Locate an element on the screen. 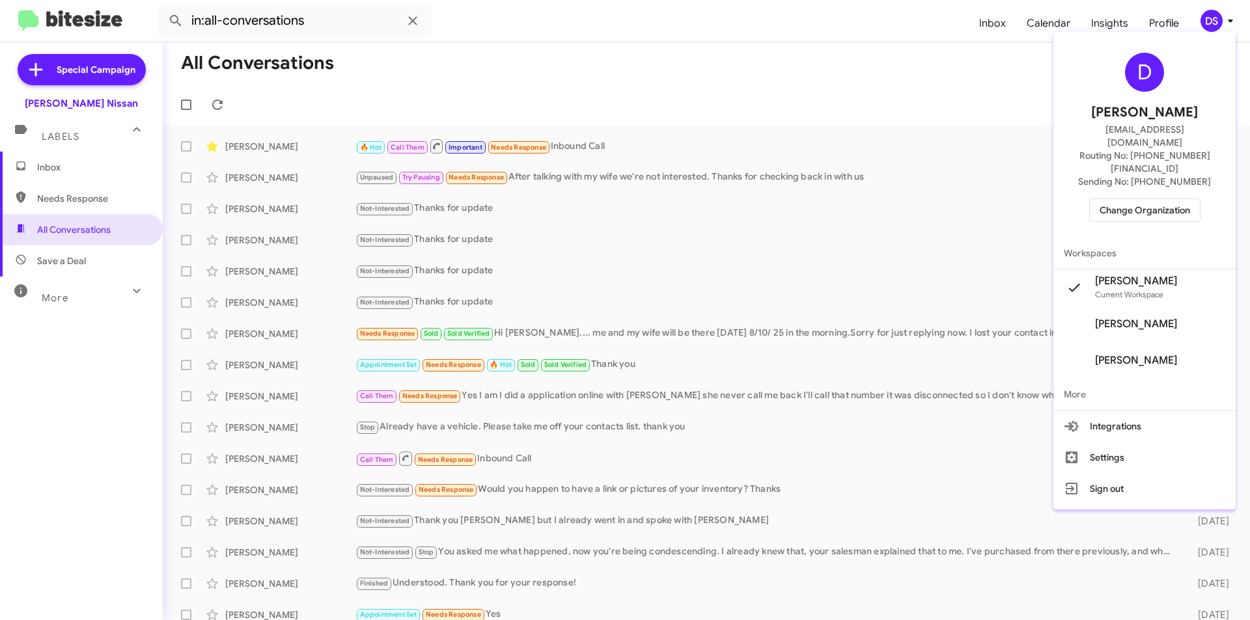  button: Settings is located at coordinates (1144, 458).